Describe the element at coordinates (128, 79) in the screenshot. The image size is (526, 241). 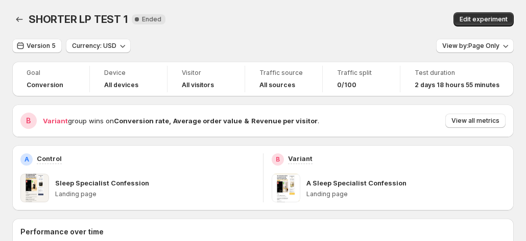
I see `a: DeviceAll devices` at that location.